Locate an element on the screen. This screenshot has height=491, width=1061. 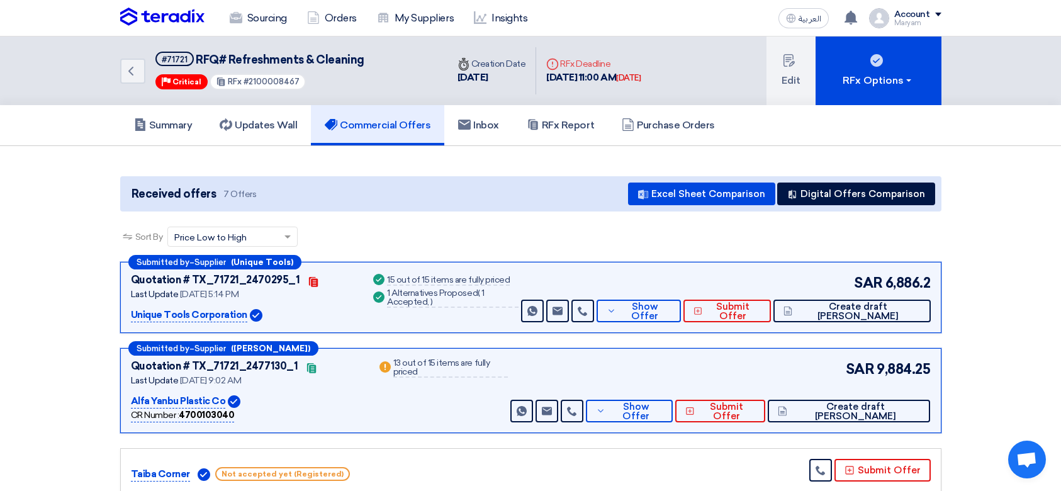
img: Teradix logo is located at coordinates (162, 17).